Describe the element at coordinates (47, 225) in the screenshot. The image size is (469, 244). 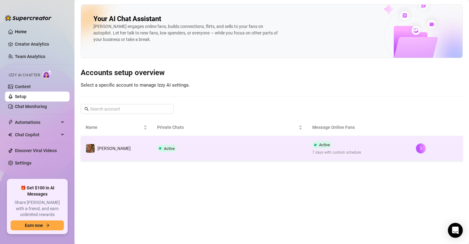
I see `span: arrow-right` at that location.